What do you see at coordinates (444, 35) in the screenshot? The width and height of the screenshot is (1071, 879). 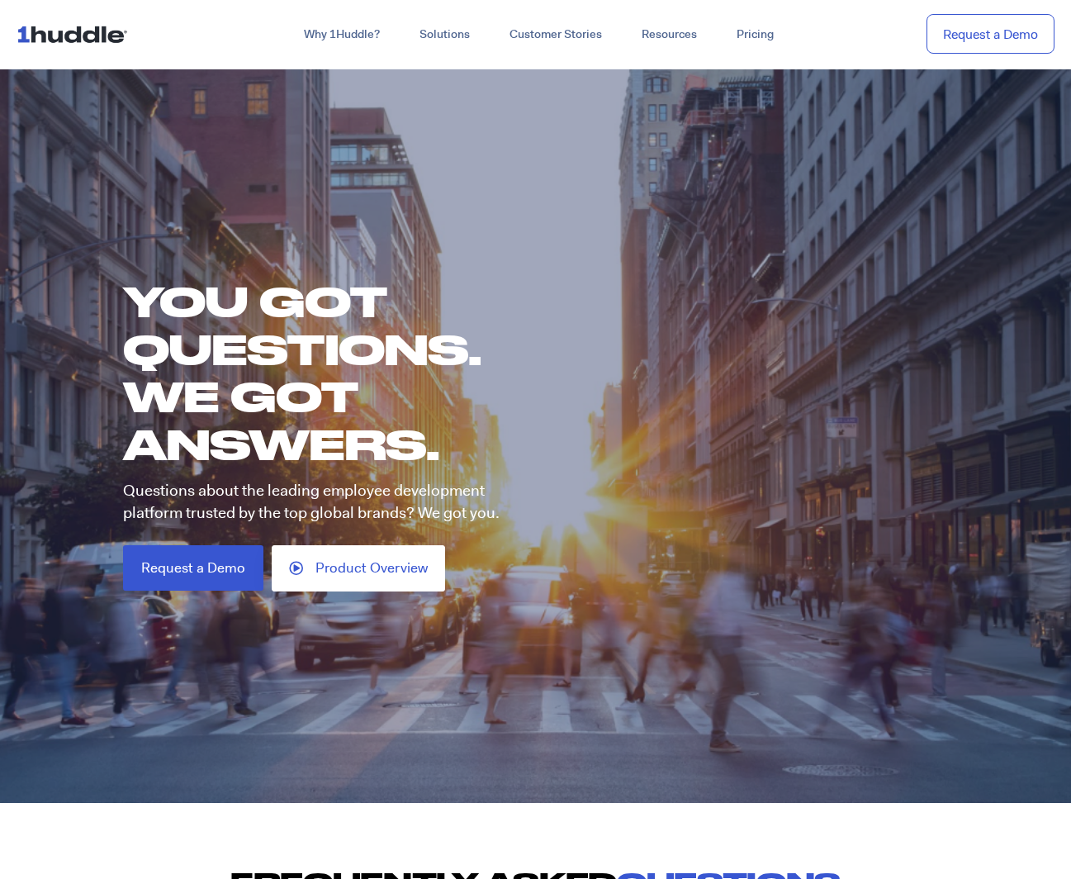 I see `a: Solutions` at bounding box center [444, 35].